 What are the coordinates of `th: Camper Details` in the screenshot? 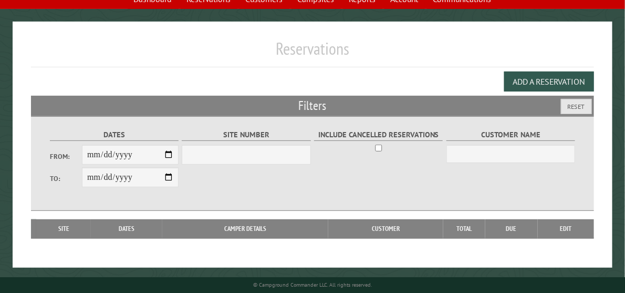 It's located at (245, 228).